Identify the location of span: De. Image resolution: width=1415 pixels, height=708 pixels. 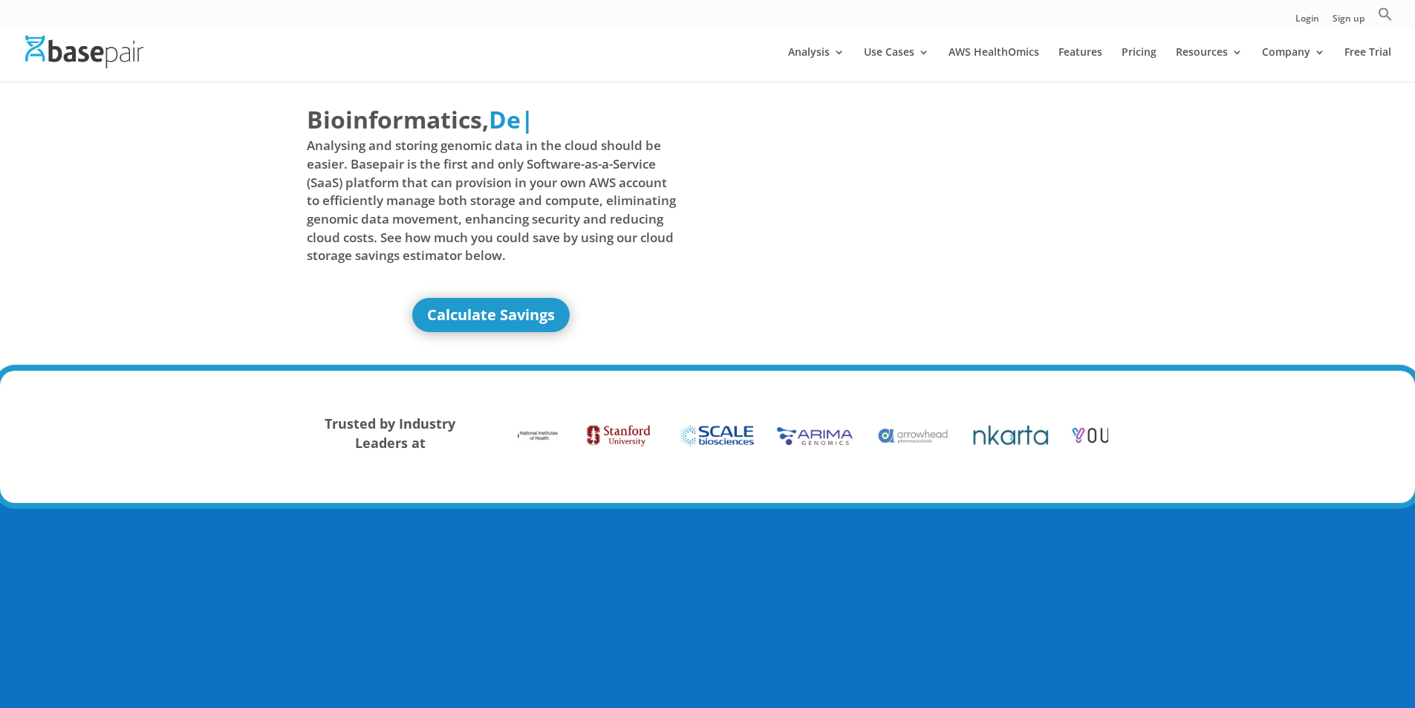
(504, 119).